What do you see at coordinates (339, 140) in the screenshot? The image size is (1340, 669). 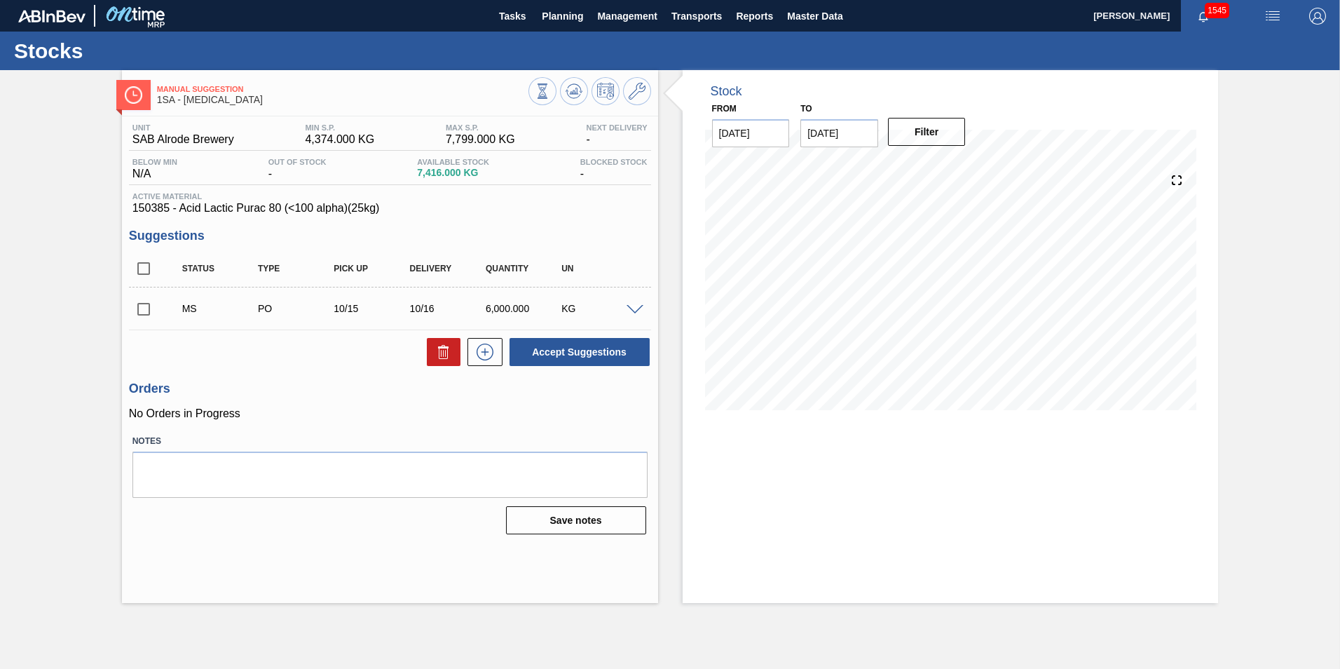 I see `span: 4,374.000 KG` at bounding box center [339, 140].